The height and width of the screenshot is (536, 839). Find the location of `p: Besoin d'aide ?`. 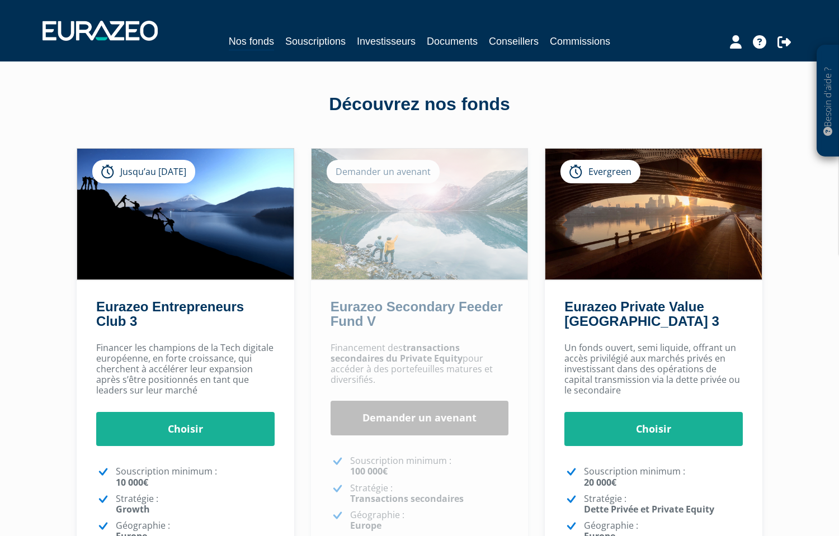

p: Besoin d'aide ? is located at coordinates (828, 101).